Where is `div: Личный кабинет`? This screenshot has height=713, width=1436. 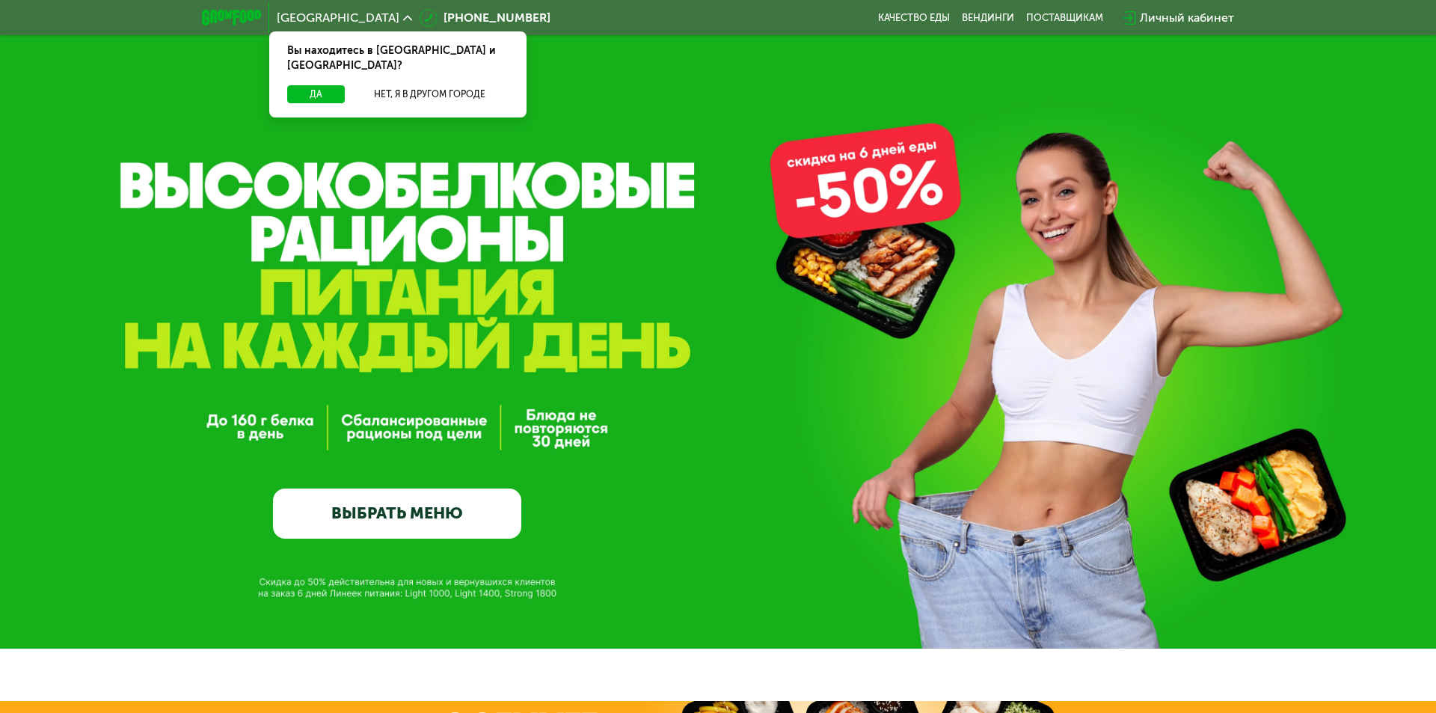
div: Личный кабинет is located at coordinates (1187, 18).